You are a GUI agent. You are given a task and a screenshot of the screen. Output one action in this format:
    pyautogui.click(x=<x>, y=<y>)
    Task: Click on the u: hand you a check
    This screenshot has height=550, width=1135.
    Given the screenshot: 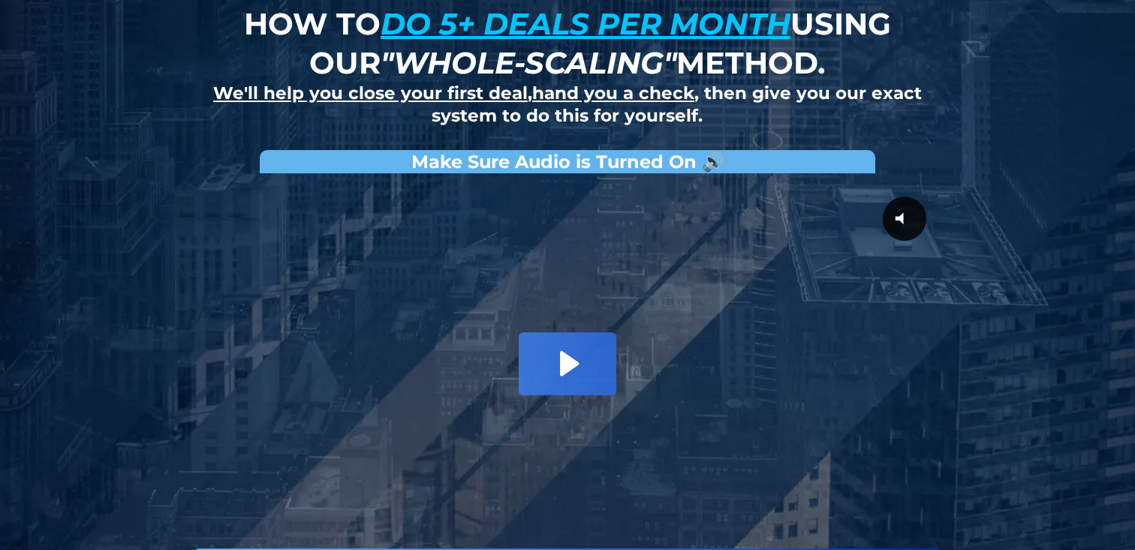 What is the action you would take?
    pyautogui.click(x=613, y=93)
    